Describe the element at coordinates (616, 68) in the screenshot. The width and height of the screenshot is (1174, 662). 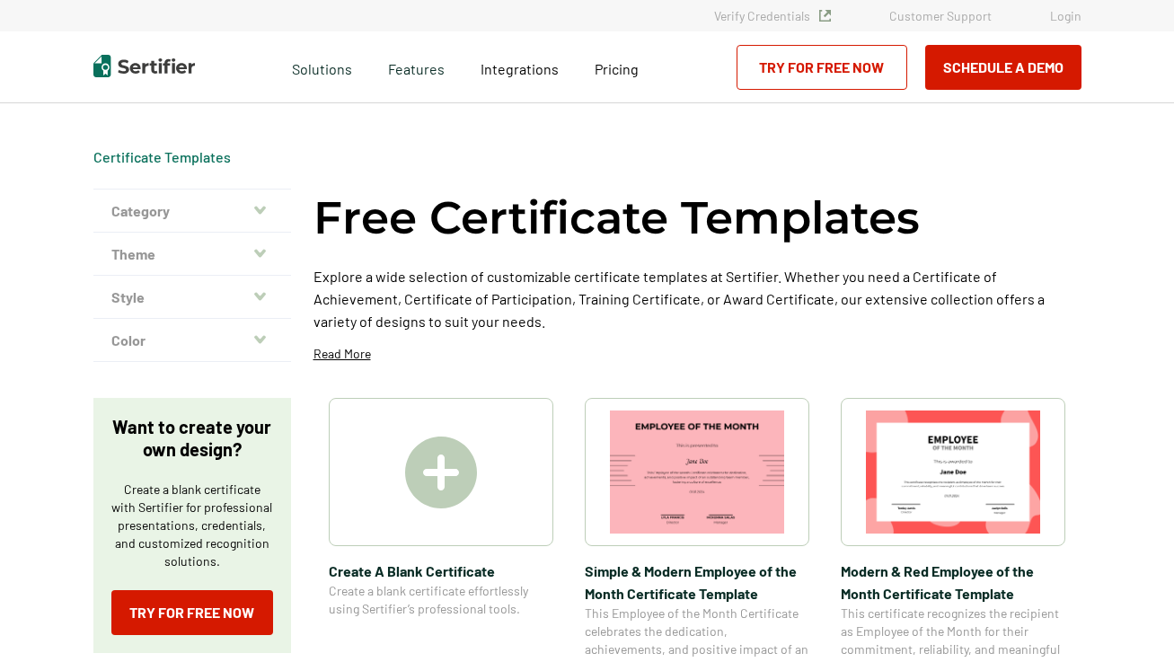
I see `span: Pricing` at that location.